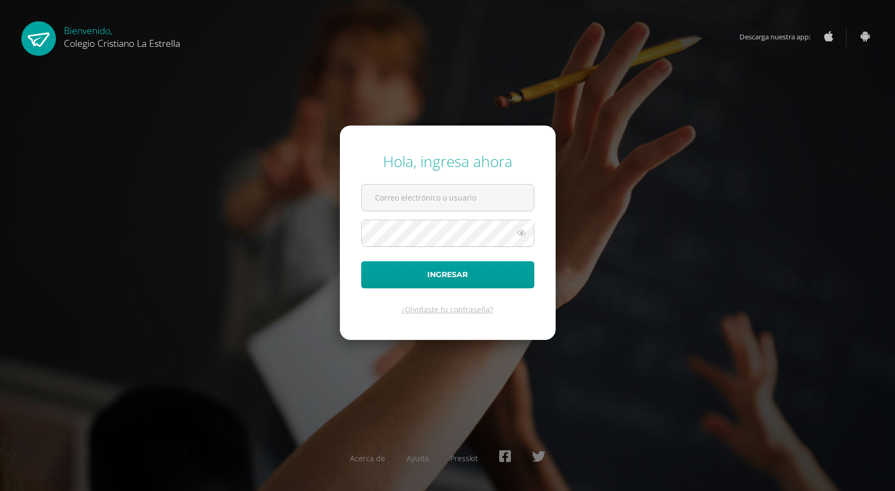  Describe the element at coordinates (447, 309) in the screenshot. I see `a: ¿Olvidaste tu contraseña?` at that location.